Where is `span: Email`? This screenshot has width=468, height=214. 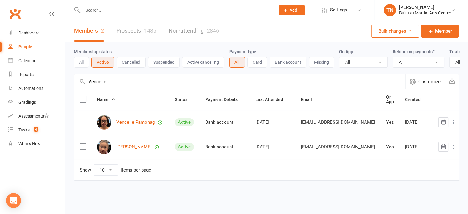 span: Email is located at coordinates (310, 99).